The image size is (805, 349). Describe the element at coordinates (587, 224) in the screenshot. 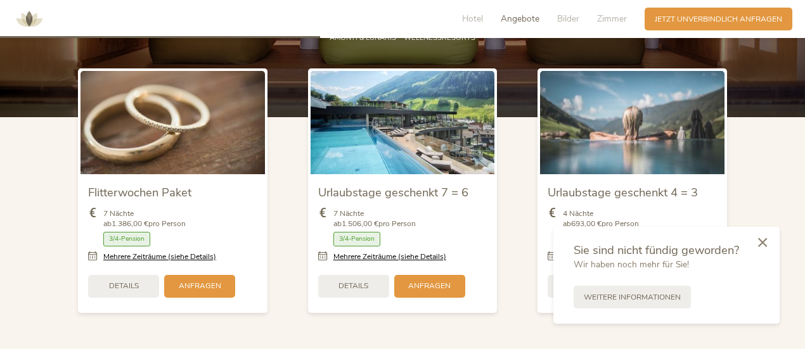

I see `b: 693,00 €` at that location.